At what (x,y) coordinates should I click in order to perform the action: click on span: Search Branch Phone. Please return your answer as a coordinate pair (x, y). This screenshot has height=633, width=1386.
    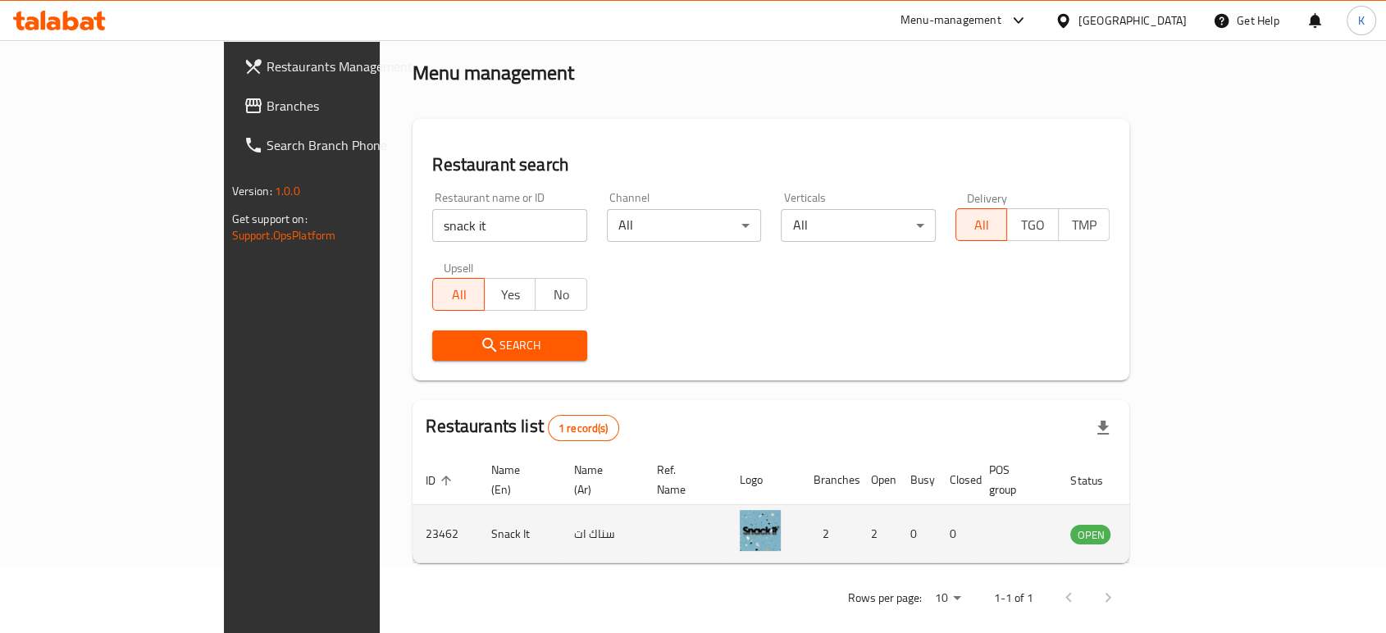
    Looking at the image, I should click on (354, 145).